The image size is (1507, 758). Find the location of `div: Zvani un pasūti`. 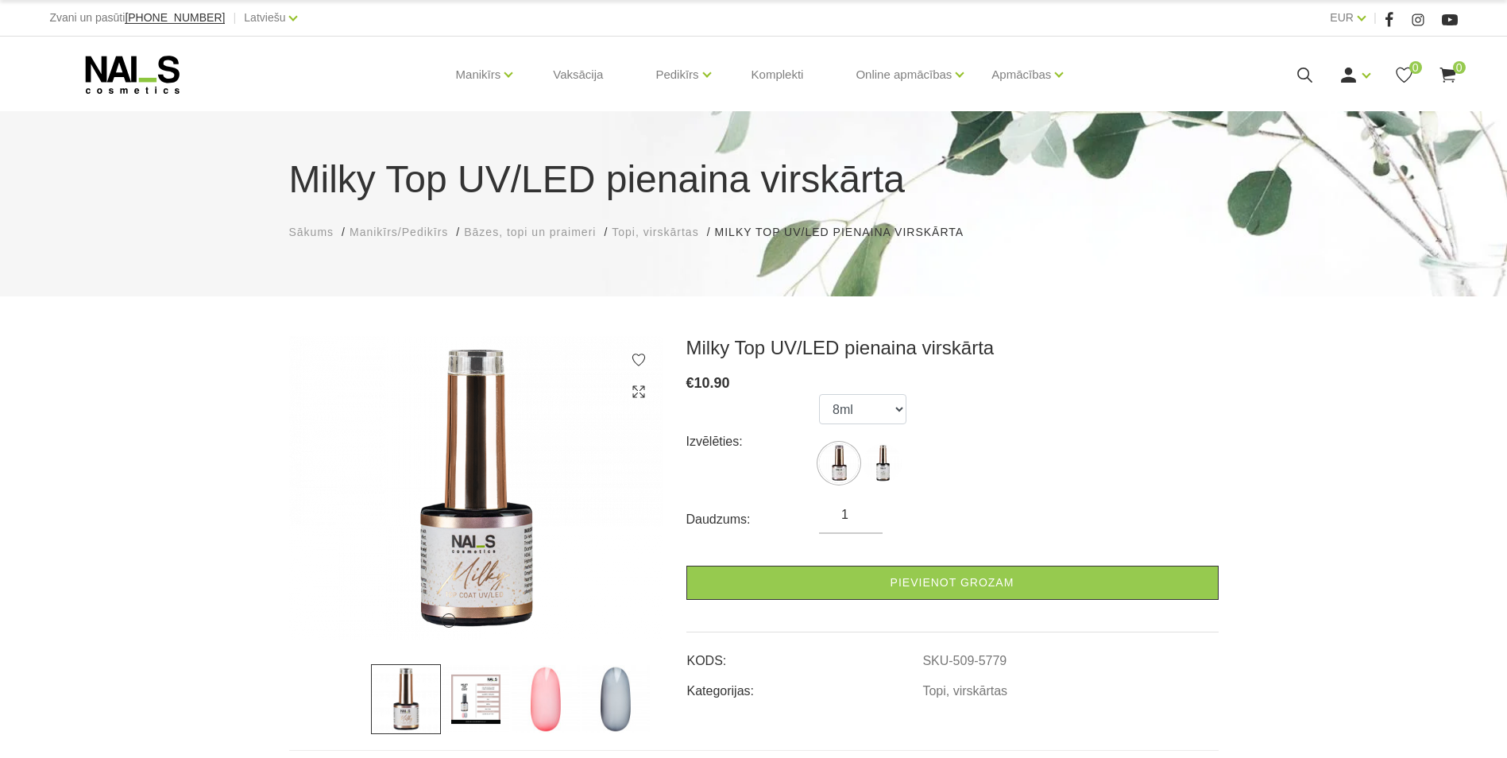

div: Zvani un pasūti is located at coordinates (137, 17).